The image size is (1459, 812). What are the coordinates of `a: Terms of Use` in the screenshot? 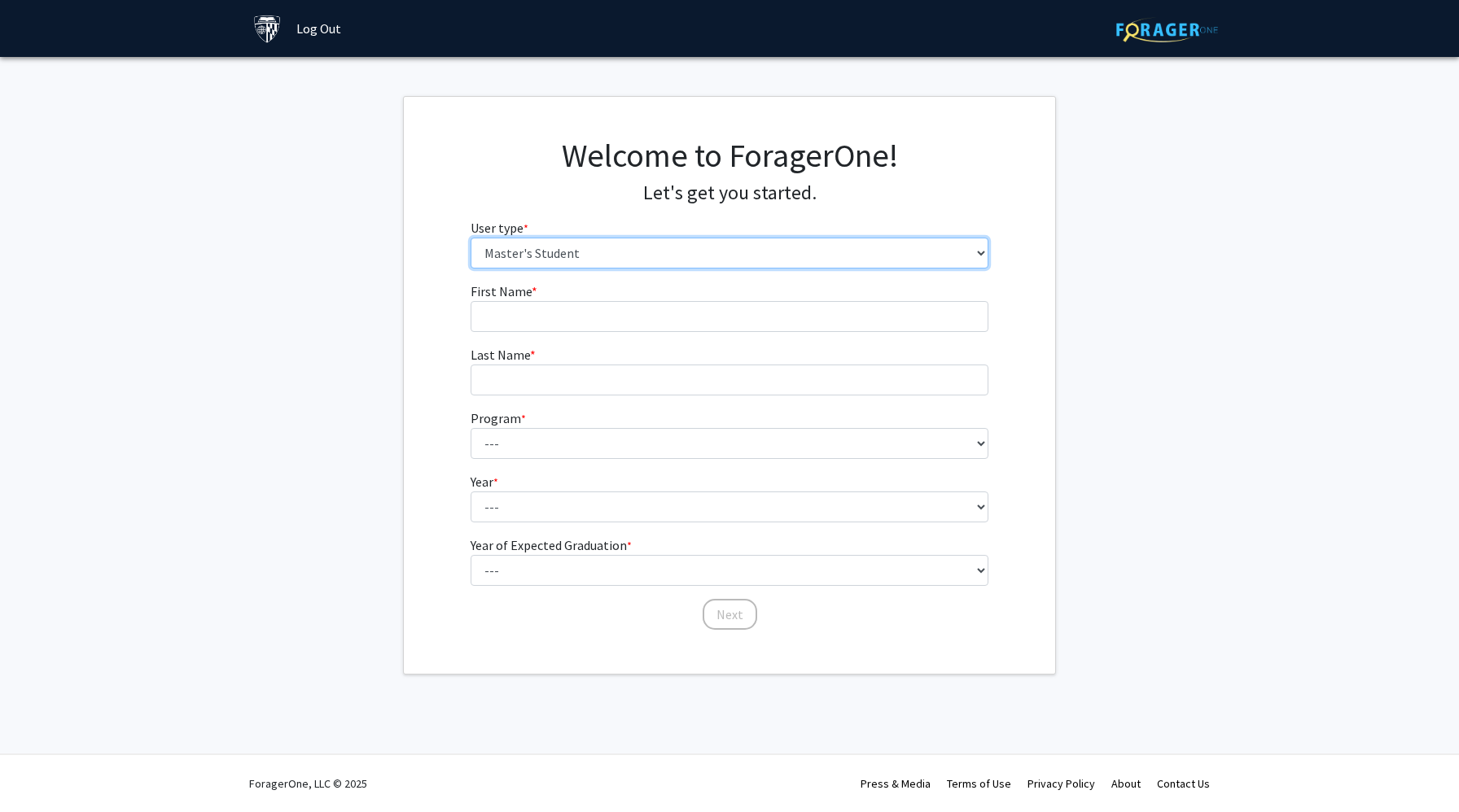 It's located at (979, 783).